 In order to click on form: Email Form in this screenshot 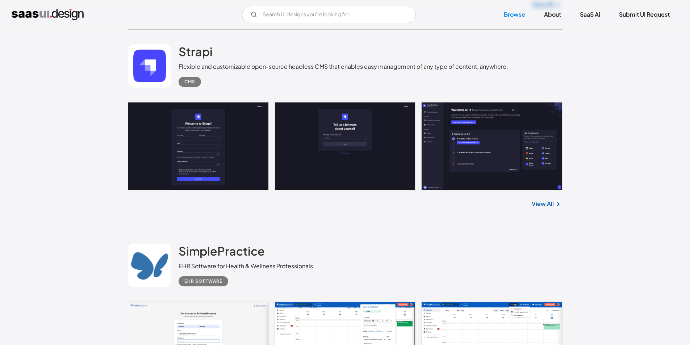, I will do `click(329, 14)`.